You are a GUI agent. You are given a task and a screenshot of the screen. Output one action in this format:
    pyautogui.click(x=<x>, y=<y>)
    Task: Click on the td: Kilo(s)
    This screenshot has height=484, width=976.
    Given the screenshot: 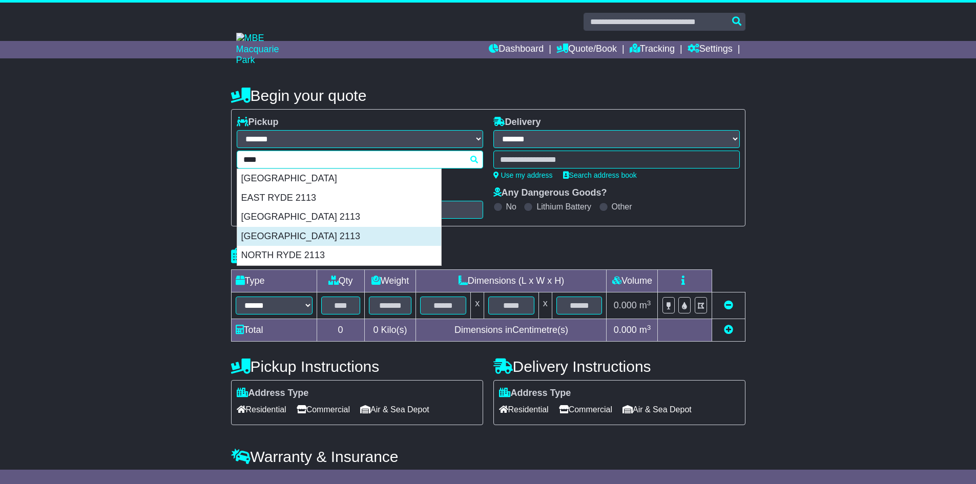 What is the action you would take?
    pyautogui.click(x=390, y=330)
    